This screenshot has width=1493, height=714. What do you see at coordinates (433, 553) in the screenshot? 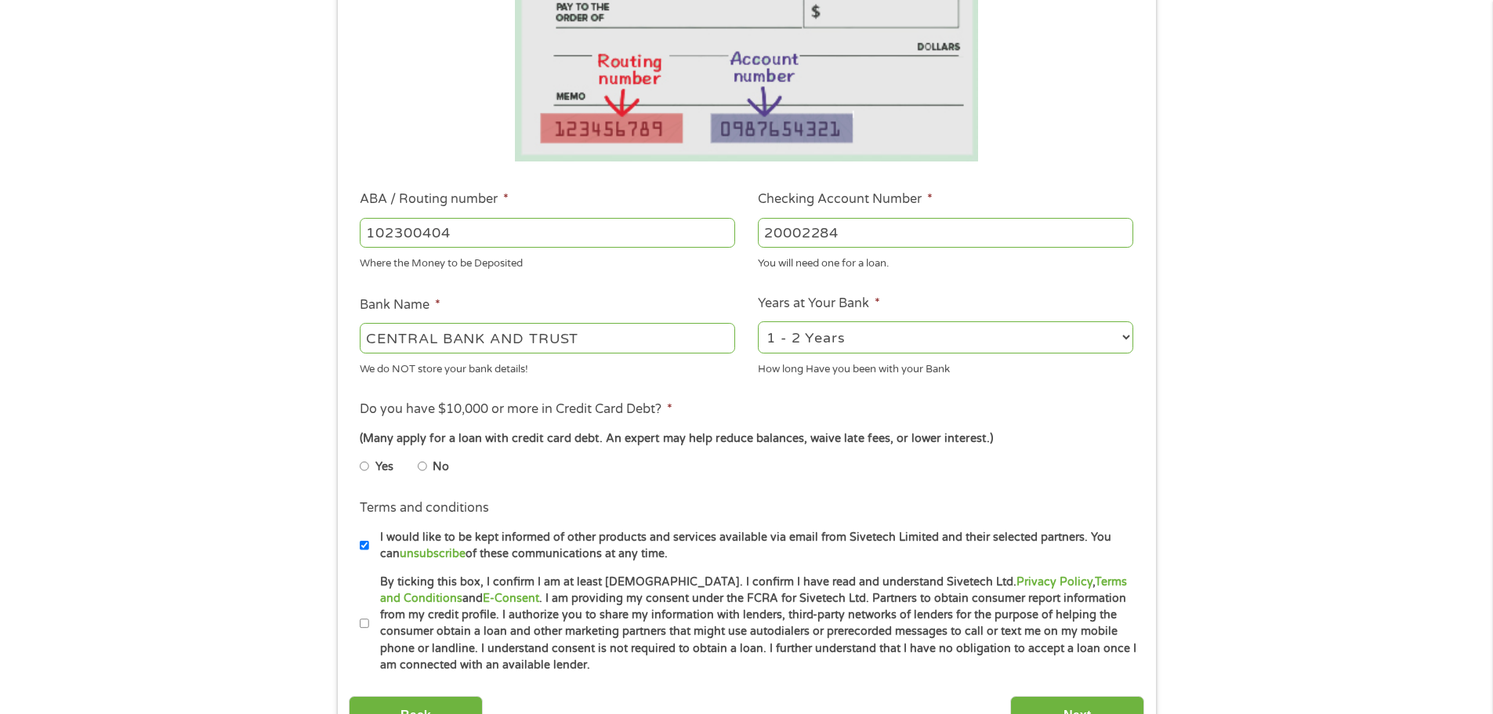
I see `a: unsubscribe` at bounding box center [433, 553].